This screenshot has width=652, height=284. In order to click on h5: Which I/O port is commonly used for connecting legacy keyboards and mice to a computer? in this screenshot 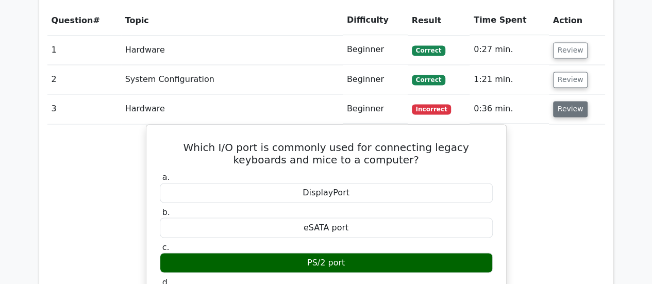, I will do `click(326, 154)`.